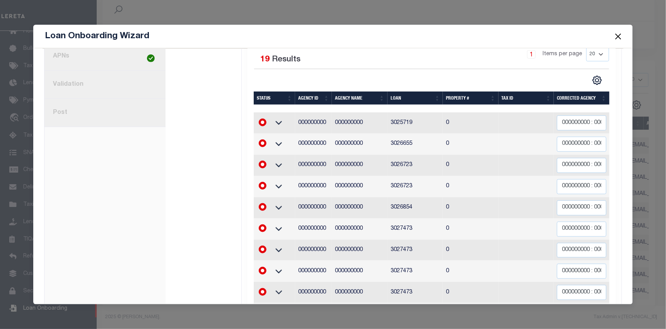 This screenshot has height=329, width=666. What do you see at coordinates (105, 56) in the screenshot?
I see `a: APNs` at bounding box center [105, 56].